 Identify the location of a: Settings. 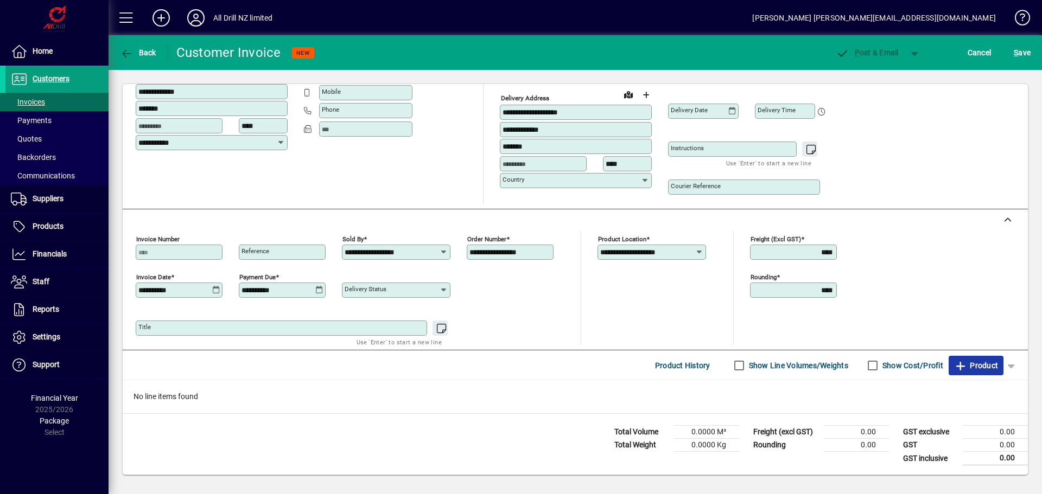
(57, 337).